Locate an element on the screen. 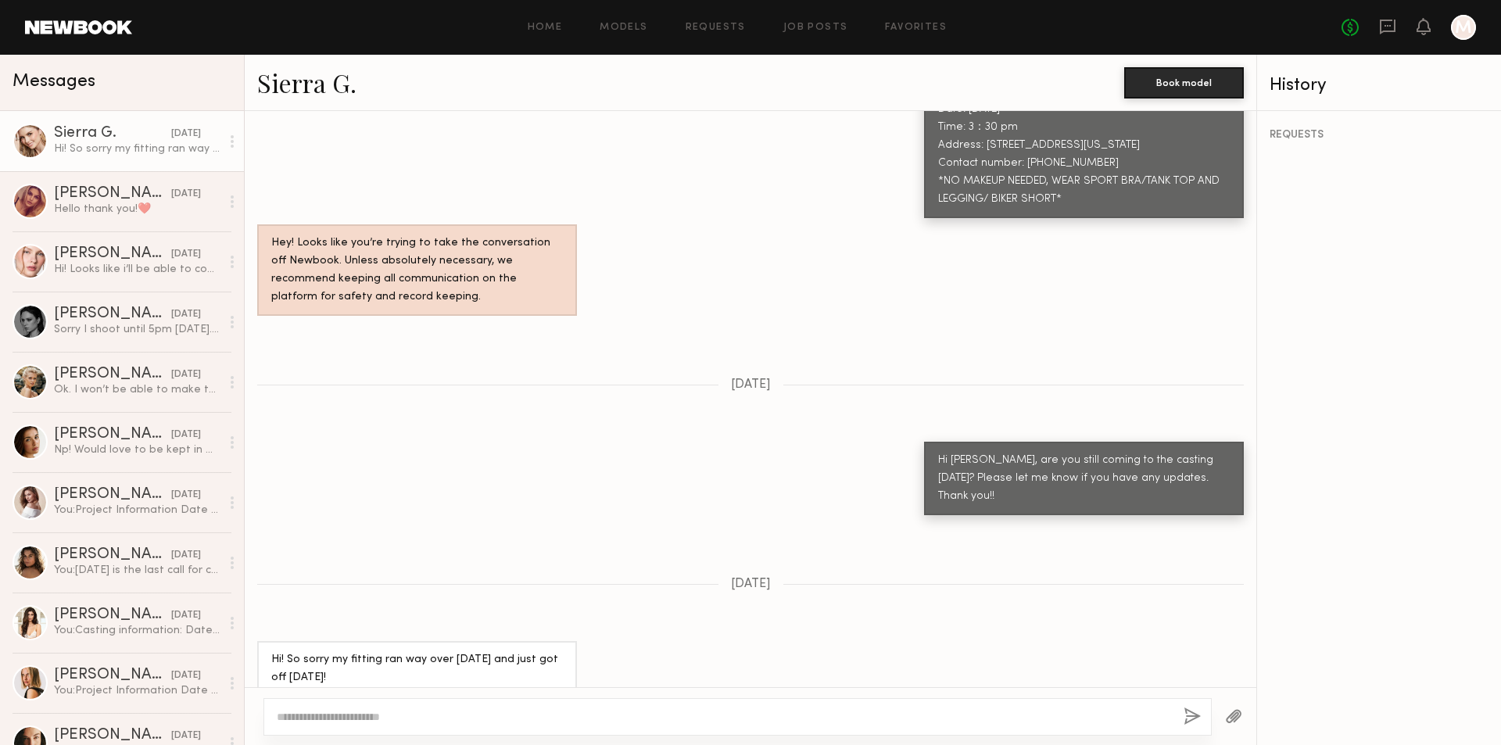 This screenshot has width=1501, height=745. a: Favorites is located at coordinates (915, 27).